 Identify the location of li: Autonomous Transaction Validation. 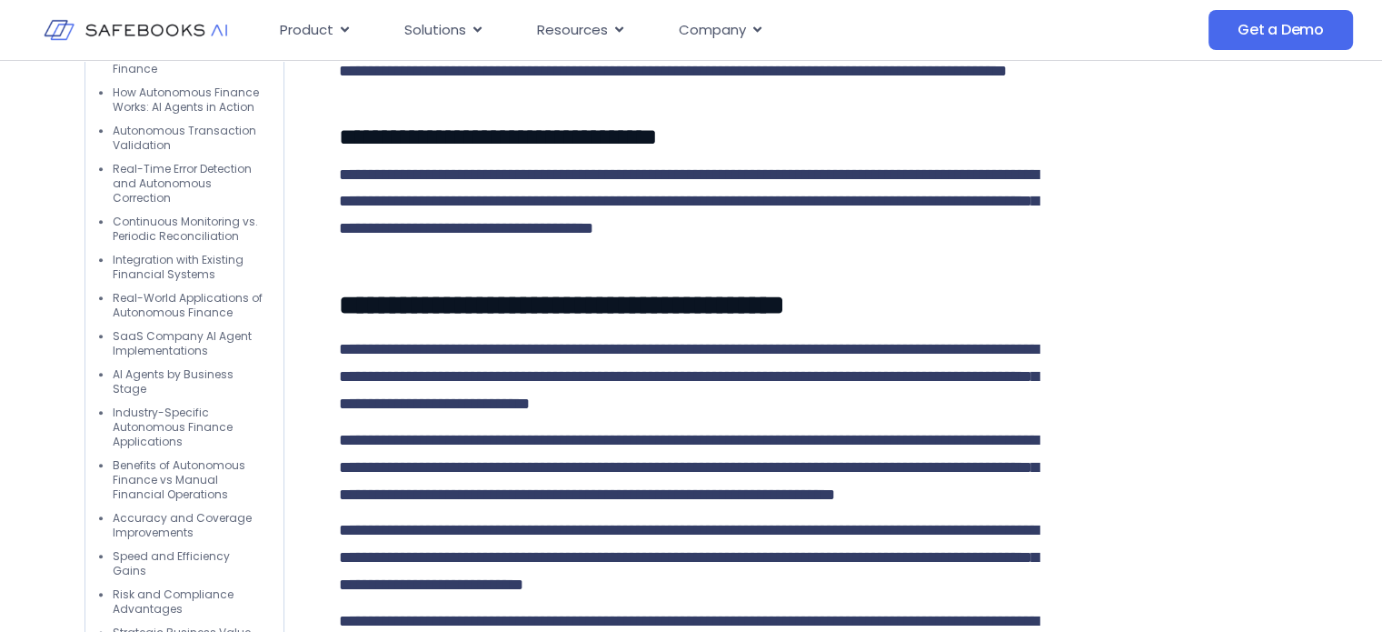
(189, 138).